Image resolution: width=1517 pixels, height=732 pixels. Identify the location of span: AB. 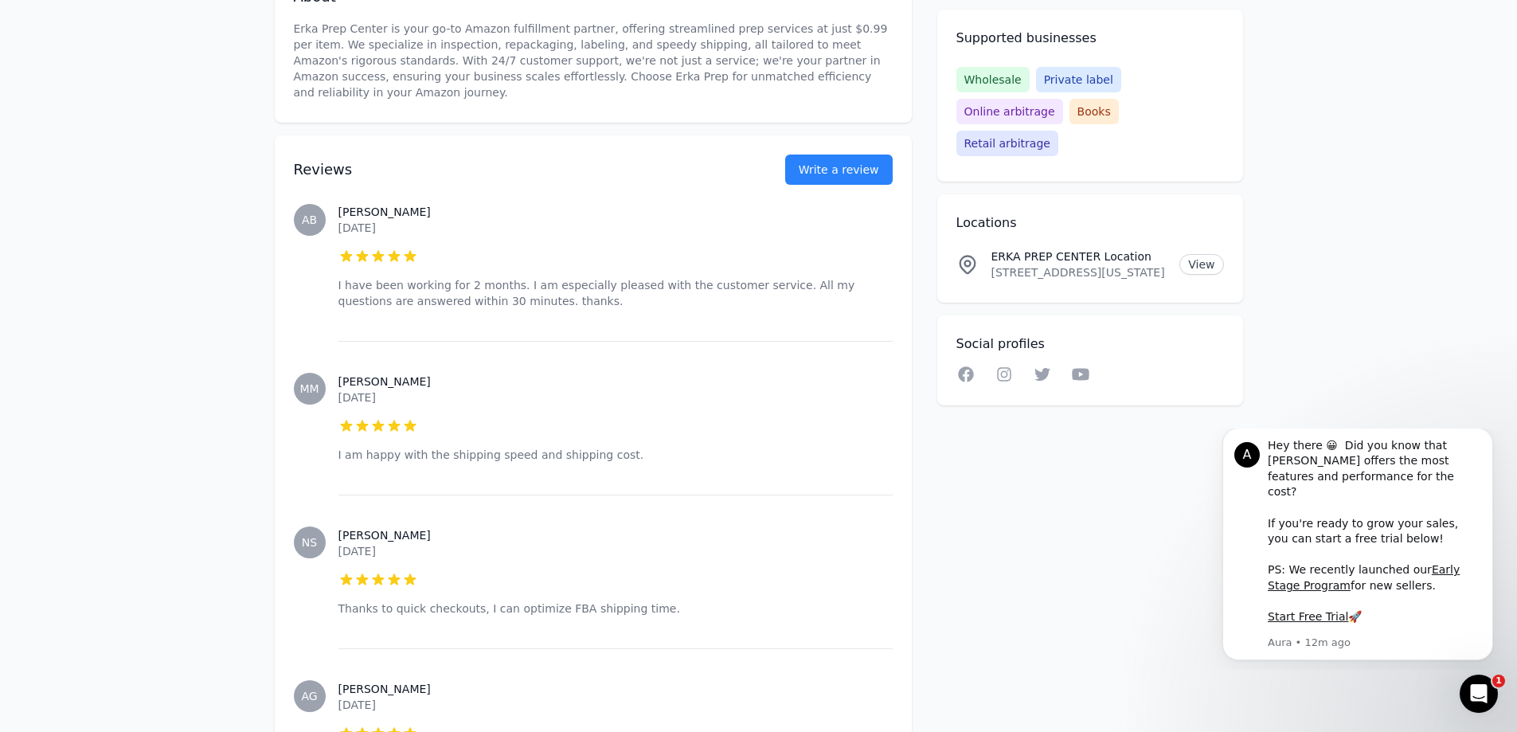
(309, 220).